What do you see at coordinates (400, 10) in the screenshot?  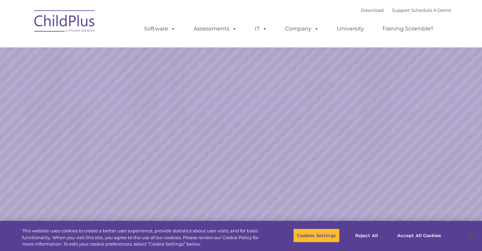 I see `a: Support` at bounding box center [400, 10].